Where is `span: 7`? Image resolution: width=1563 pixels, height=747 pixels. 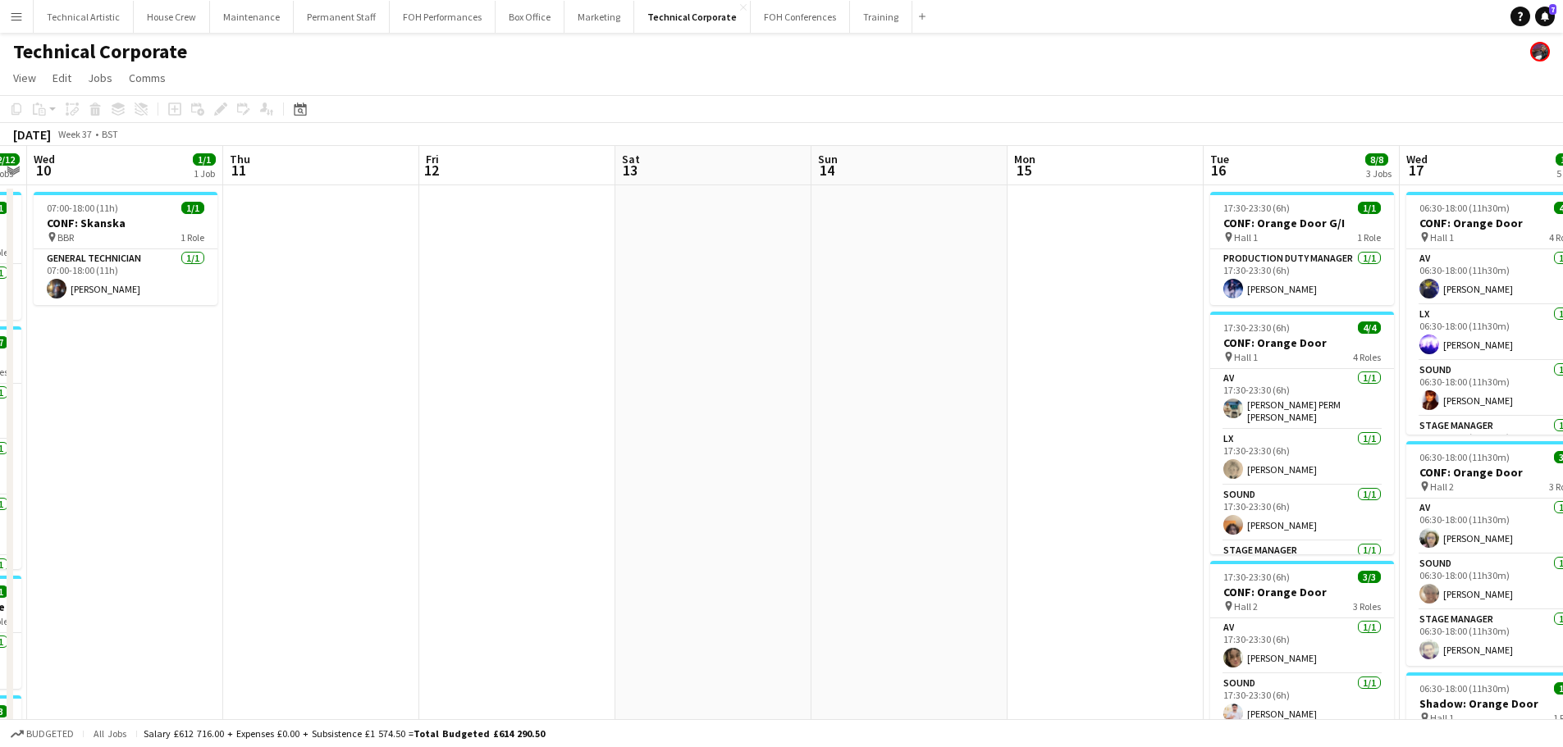 span: 7 is located at coordinates (1552, 9).